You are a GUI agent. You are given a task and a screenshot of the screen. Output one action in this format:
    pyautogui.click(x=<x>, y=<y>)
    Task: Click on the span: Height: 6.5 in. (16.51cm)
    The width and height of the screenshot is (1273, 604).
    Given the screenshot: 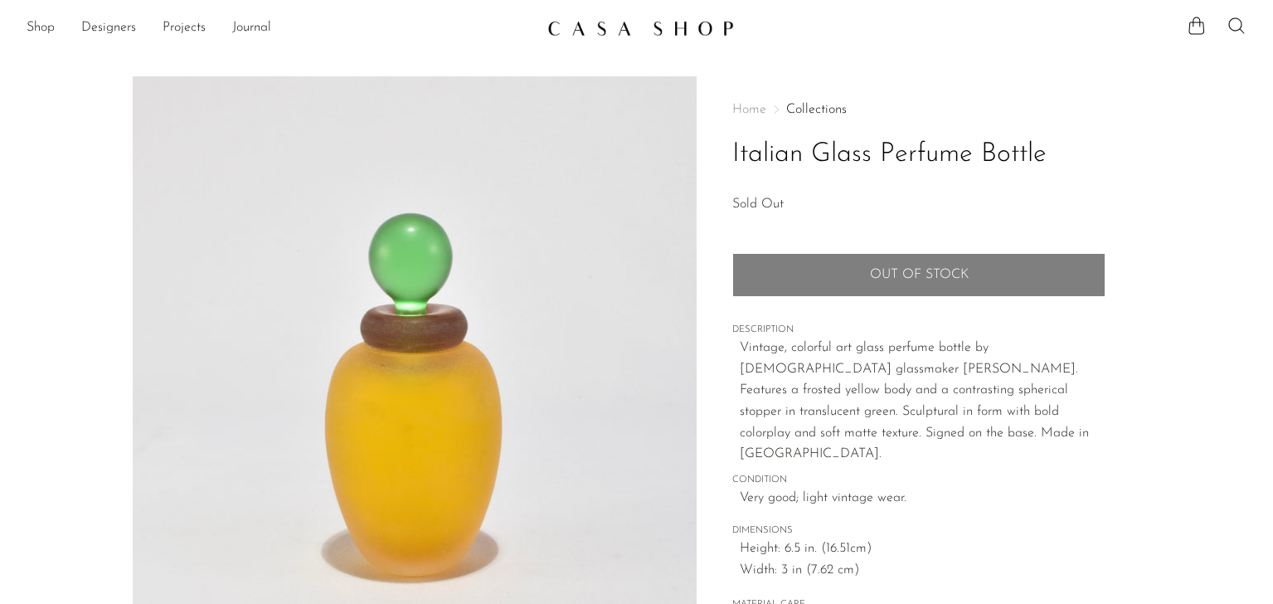 What is the action you would take?
    pyautogui.click(x=922, y=549)
    